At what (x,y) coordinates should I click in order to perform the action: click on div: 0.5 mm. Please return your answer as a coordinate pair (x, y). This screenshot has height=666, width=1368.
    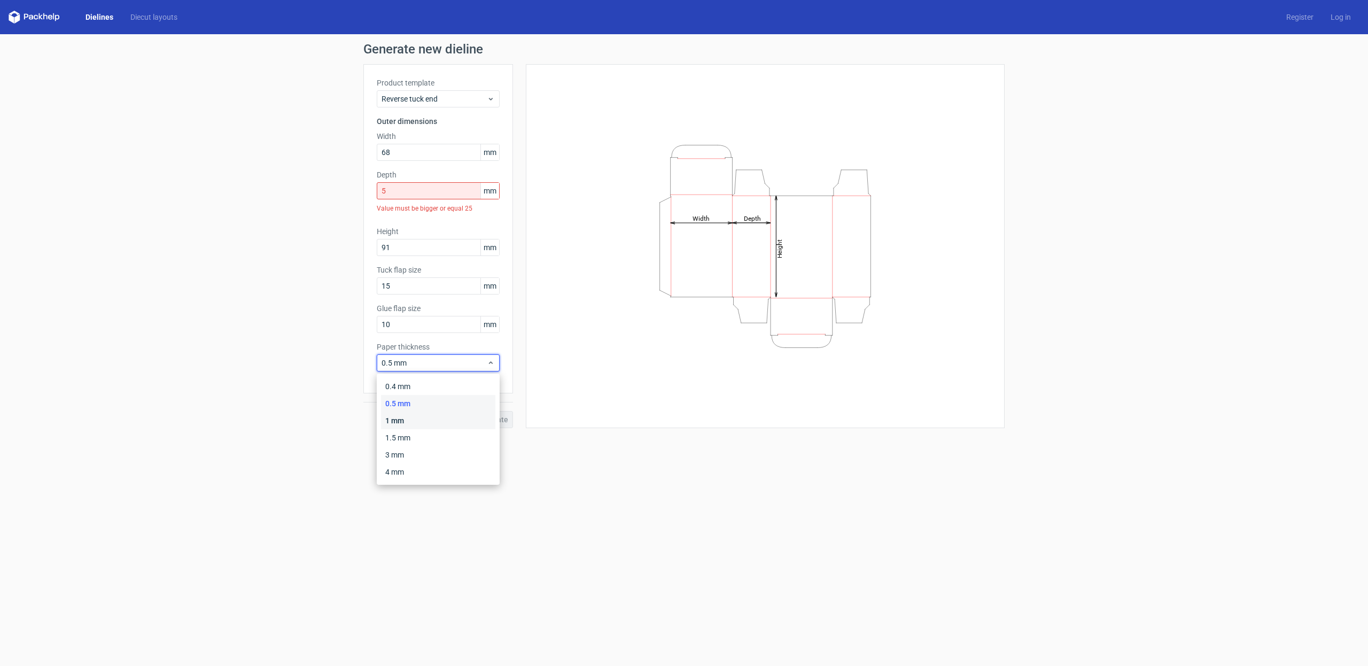
    Looking at the image, I should click on (438, 403).